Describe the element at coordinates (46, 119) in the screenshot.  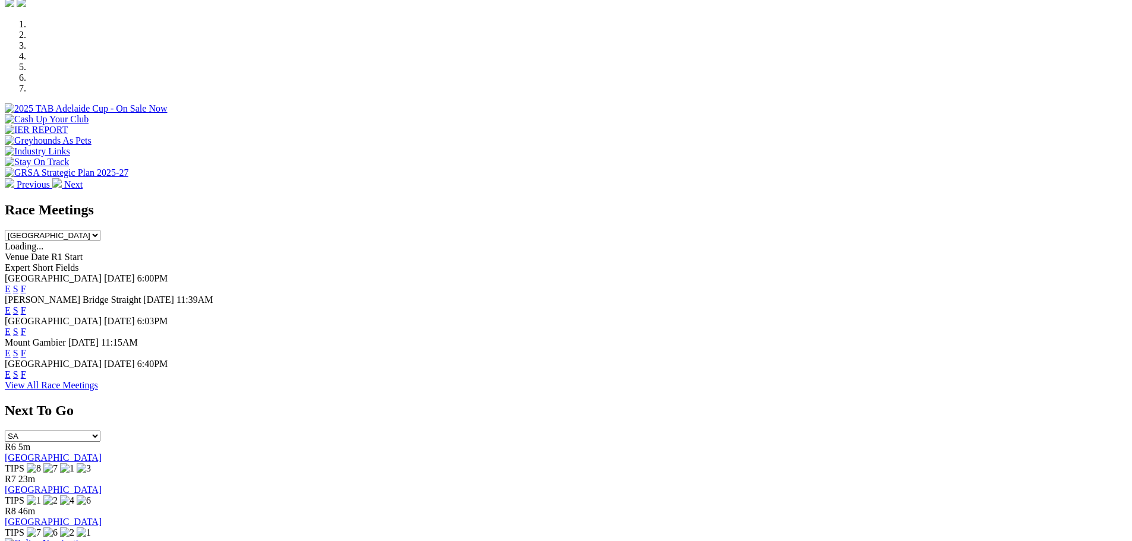
I see `img: Cash Up Your Club` at that location.